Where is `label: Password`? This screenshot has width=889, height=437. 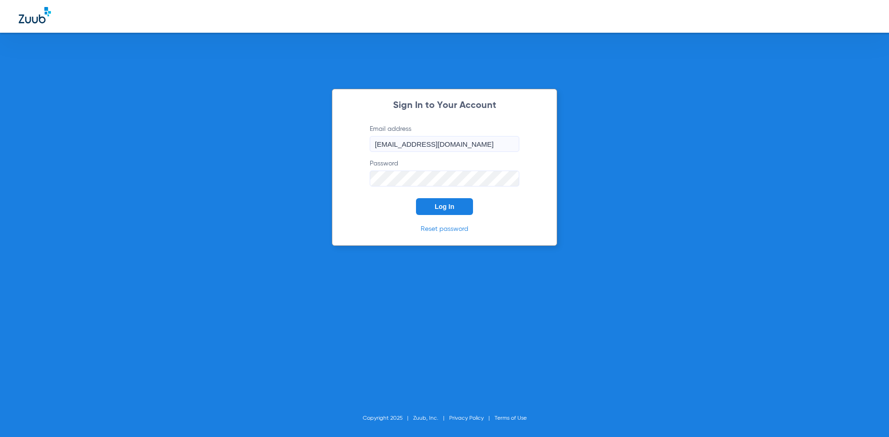
label: Password is located at coordinates (445, 172).